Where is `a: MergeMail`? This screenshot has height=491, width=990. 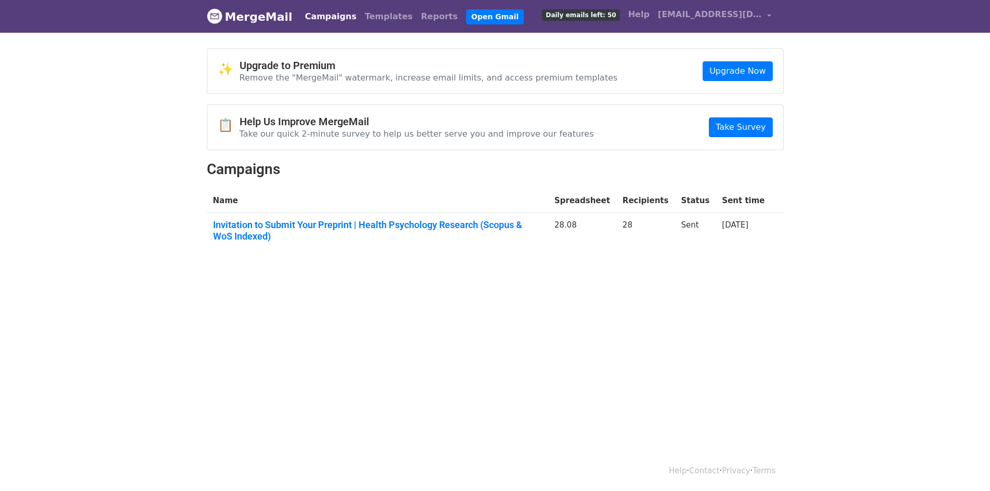 a: MergeMail is located at coordinates (249, 17).